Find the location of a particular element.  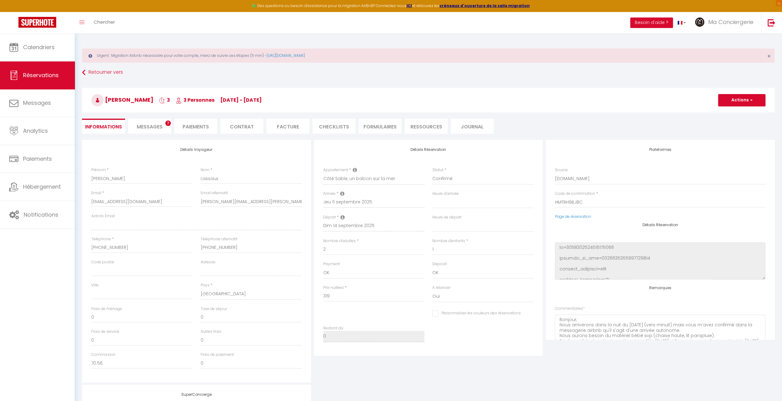

label: Heure d'arrivée is located at coordinates (445, 193).